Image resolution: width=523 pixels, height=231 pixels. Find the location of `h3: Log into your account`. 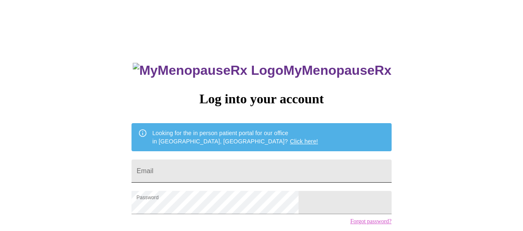

h3: Log into your account is located at coordinates (261, 99).